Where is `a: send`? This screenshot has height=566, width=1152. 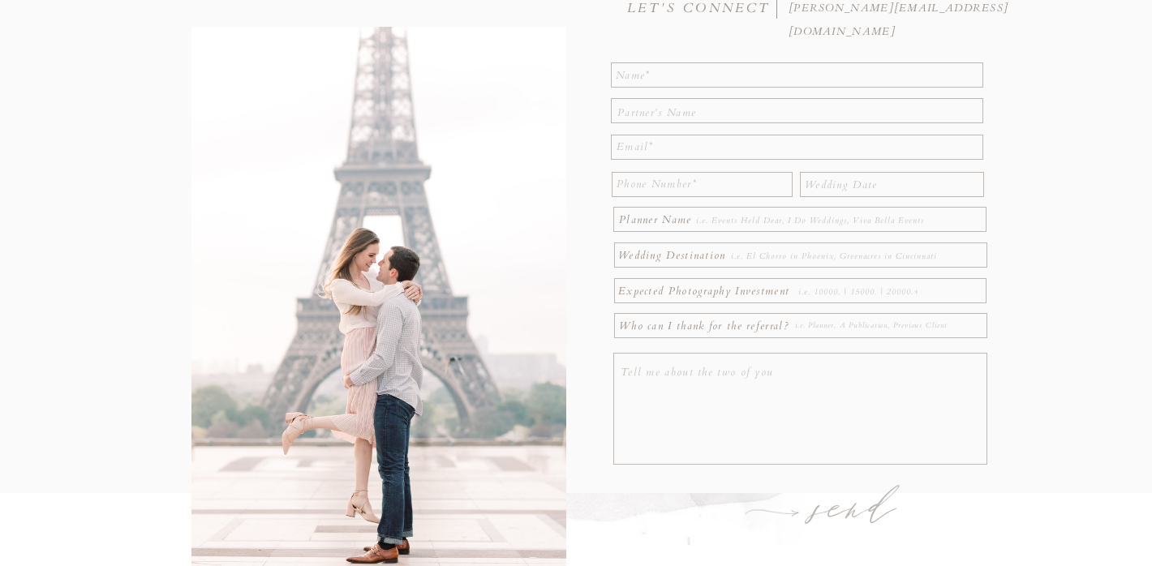
a: send is located at coordinates (855, 510).